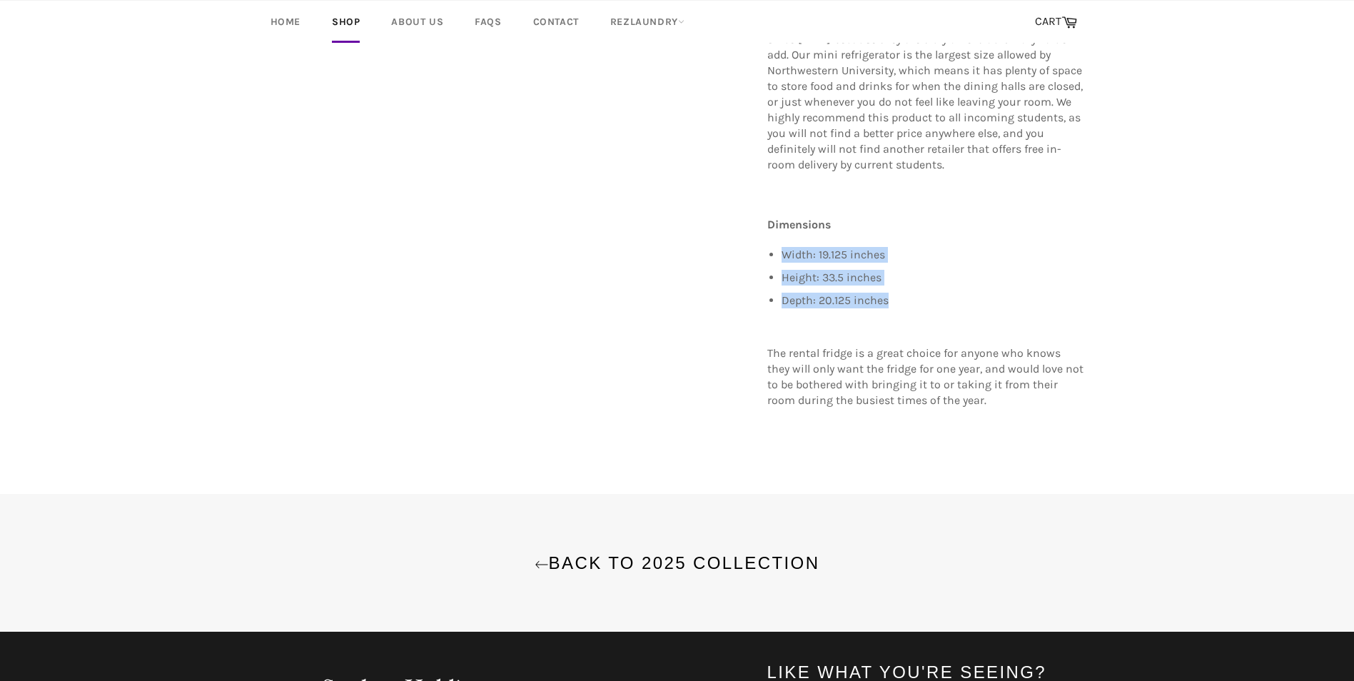 This screenshot has width=1354, height=681. Describe the element at coordinates (799, 224) in the screenshot. I see `strong: Dimensions` at that location.